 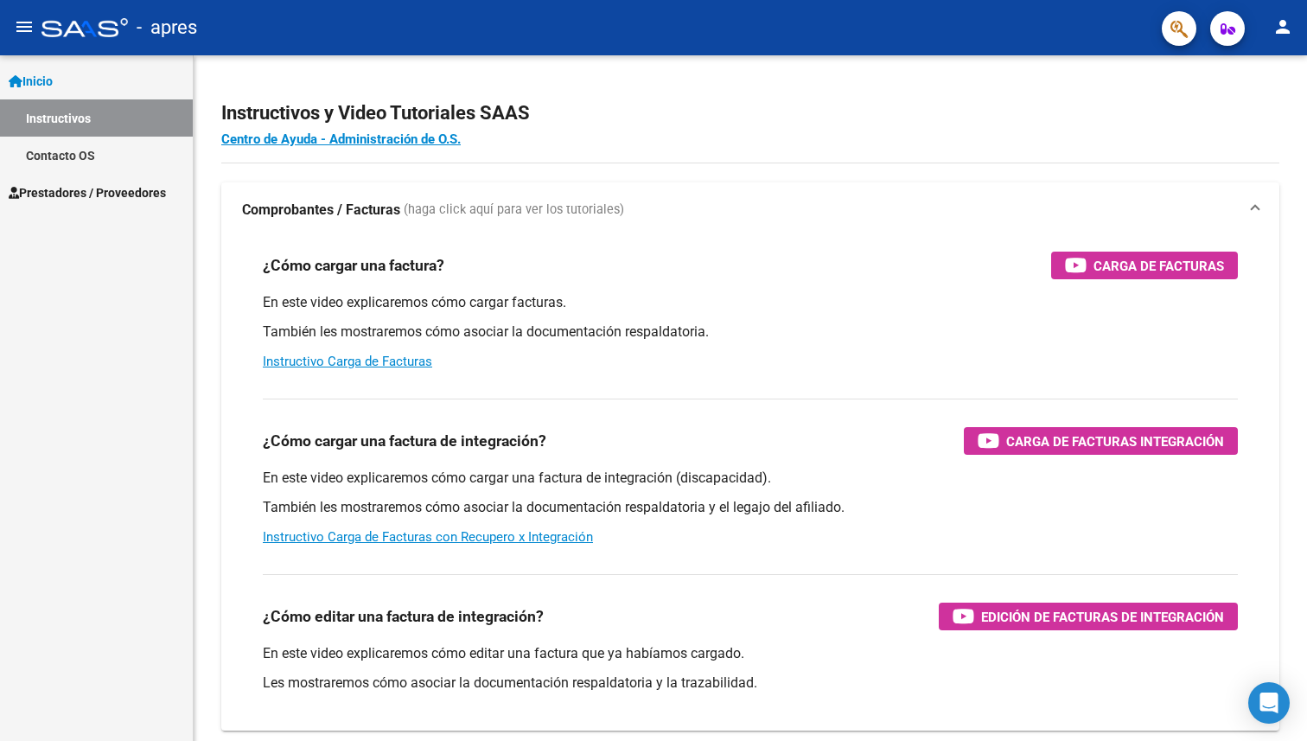 What do you see at coordinates (341, 139) in the screenshot?
I see `a: Centro de Ayuda - Administración de O.S.` at bounding box center [341, 139].